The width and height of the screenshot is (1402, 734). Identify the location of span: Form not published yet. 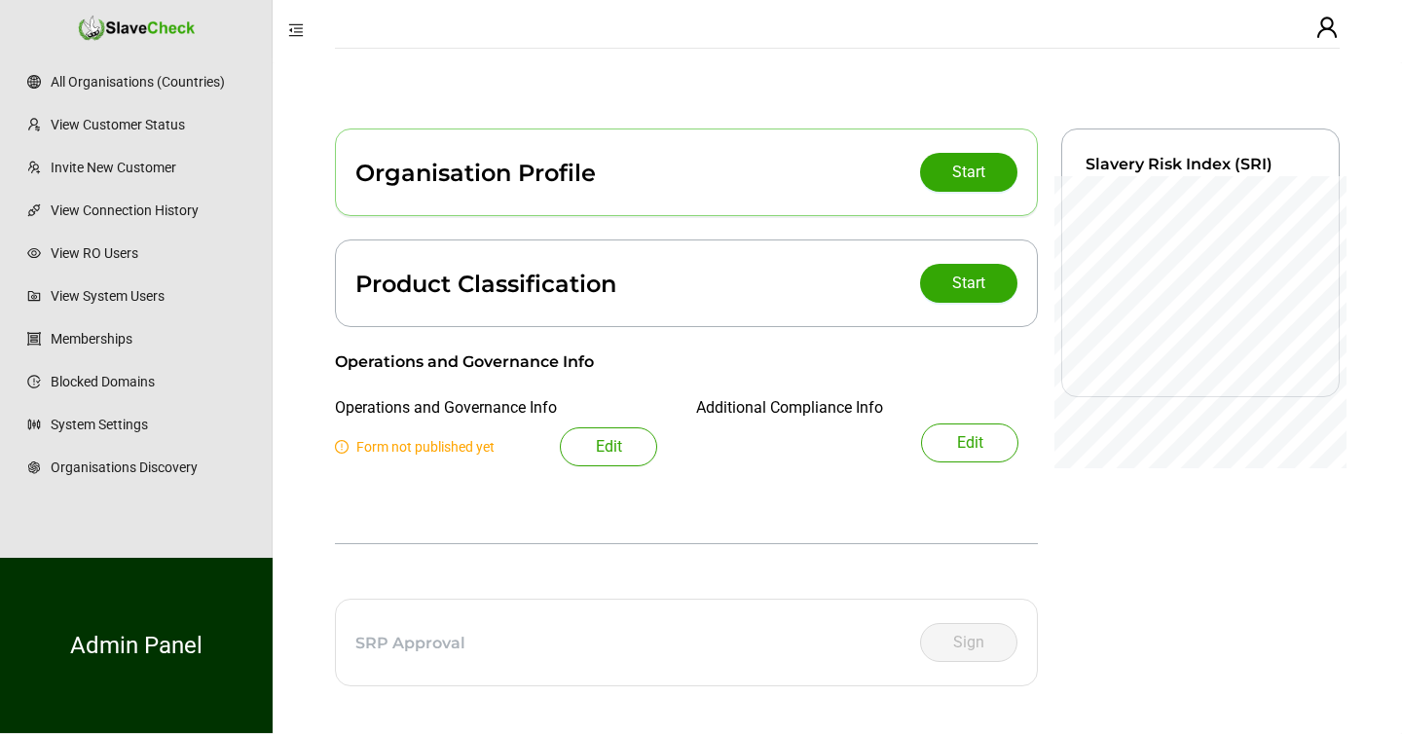
(415, 447).